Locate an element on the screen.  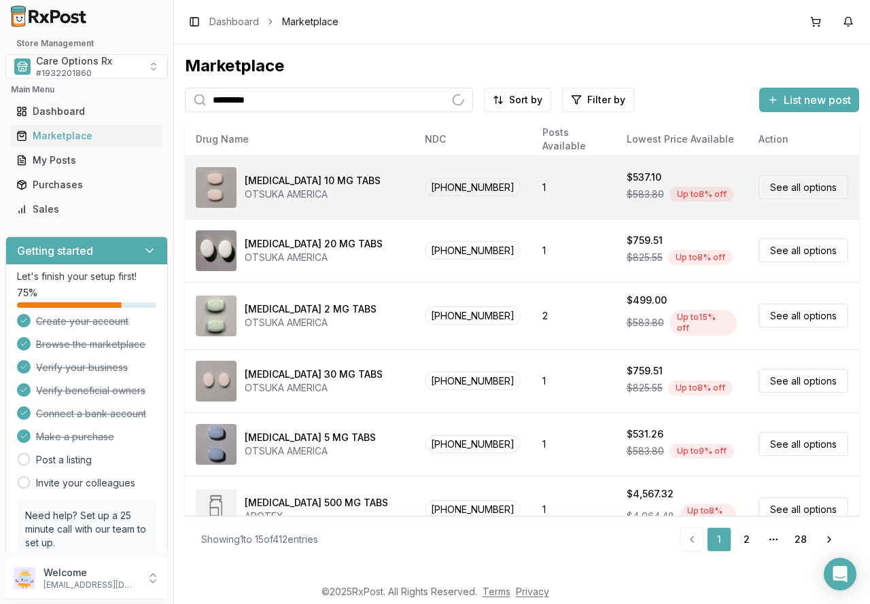
div: $499.00 is located at coordinates (647, 300).